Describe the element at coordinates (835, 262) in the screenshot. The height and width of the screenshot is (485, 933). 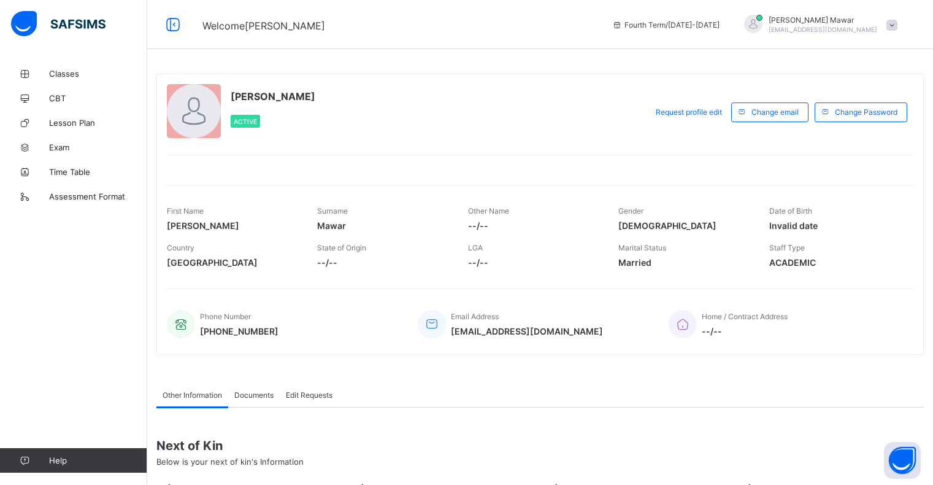
I see `span: ACADEMIC` at that location.